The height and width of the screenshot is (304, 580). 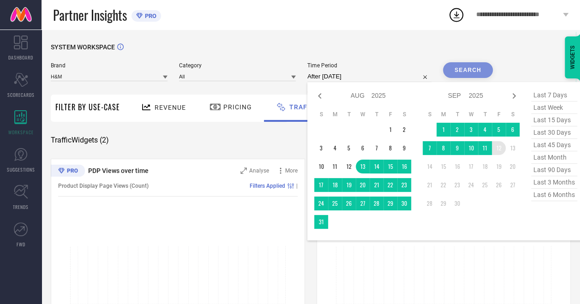 I want to click on td: Fri Sep 12 2025, so click(x=499, y=148).